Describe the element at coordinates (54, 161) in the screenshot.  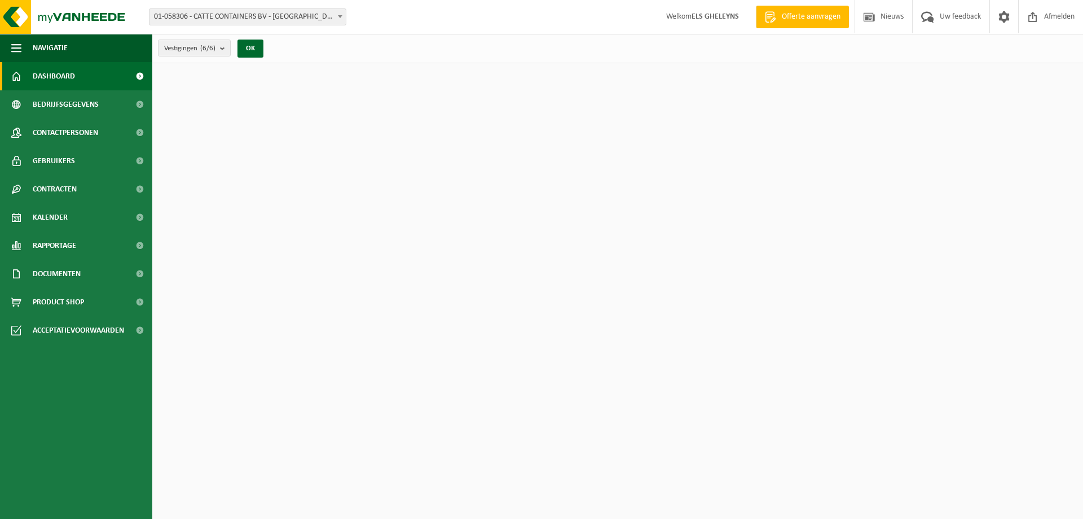
I see `span: Gebruikers` at that location.